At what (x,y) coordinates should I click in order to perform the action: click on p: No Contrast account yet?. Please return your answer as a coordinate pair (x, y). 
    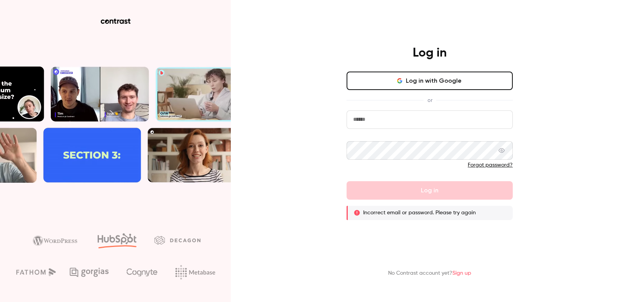
    Looking at the image, I should click on (430, 273).